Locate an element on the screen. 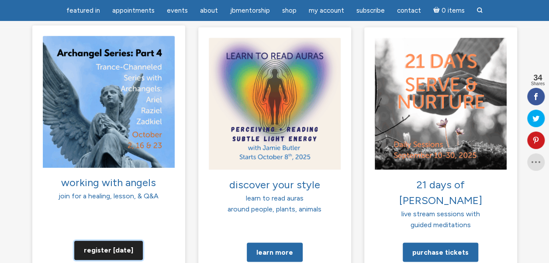 This screenshot has height=263, width=549. span: Shop is located at coordinates (289, 10).